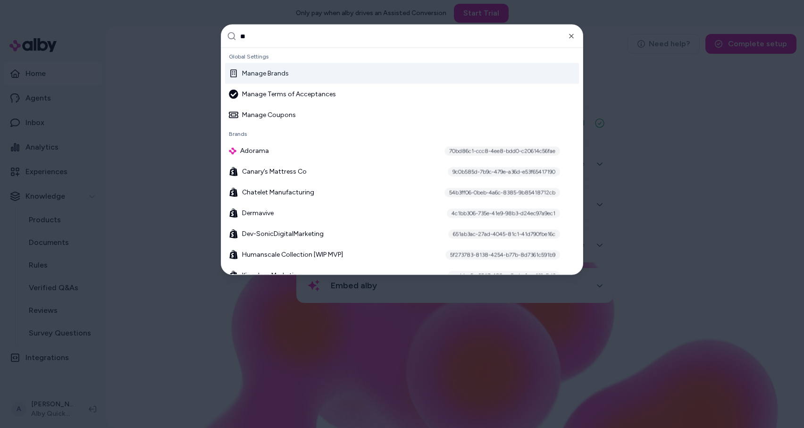 The width and height of the screenshot is (804, 428). Describe the element at coordinates (258, 213) in the screenshot. I see `span: Dermavive` at that location.